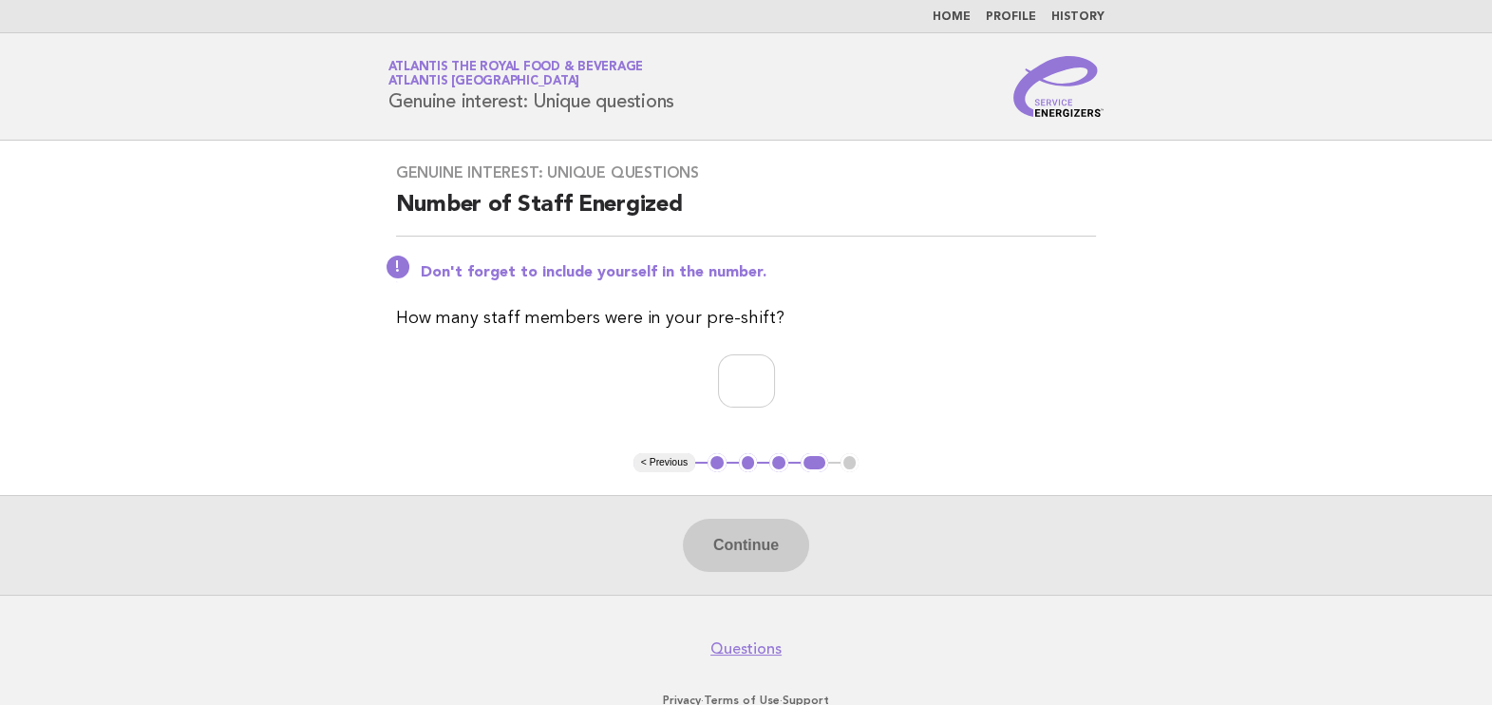 This screenshot has width=1492, height=705. I want to click on h2: Number of Staff Energized, so click(746, 213).